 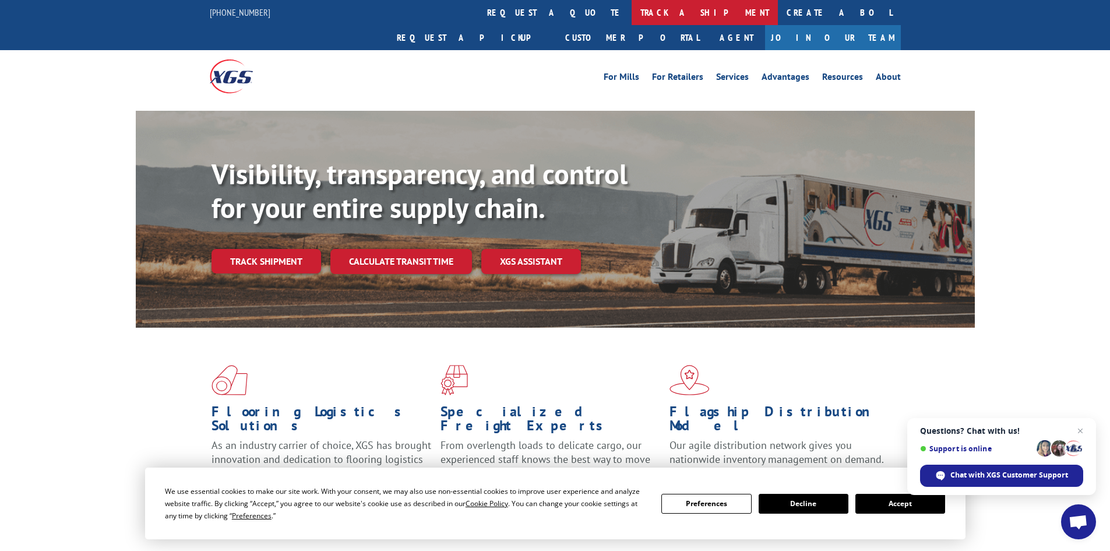 What do you see at coordinates (1001, 475) in the screenshot?
I see `div: Chat with XGS Customer Support` at bounding box center [1001, 475].